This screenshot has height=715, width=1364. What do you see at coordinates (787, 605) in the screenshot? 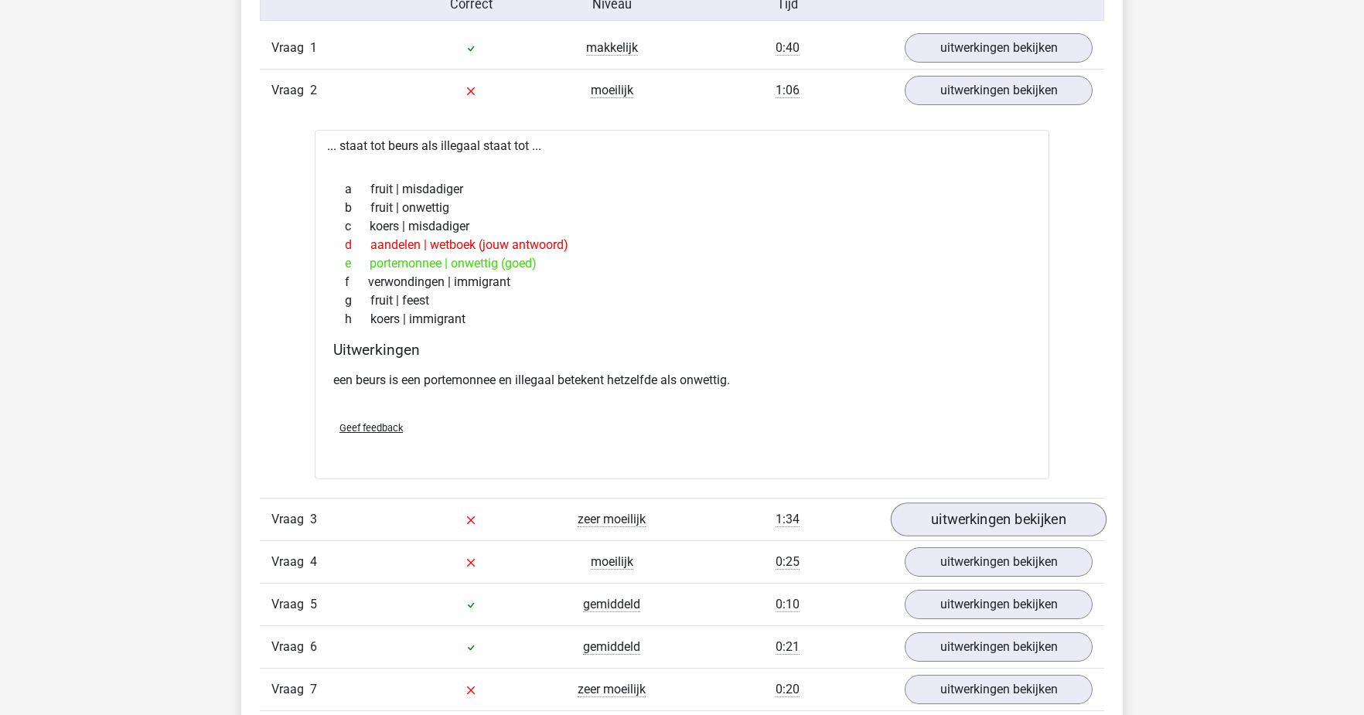
I see `span: 0:10` at bounding box center [787, 605].